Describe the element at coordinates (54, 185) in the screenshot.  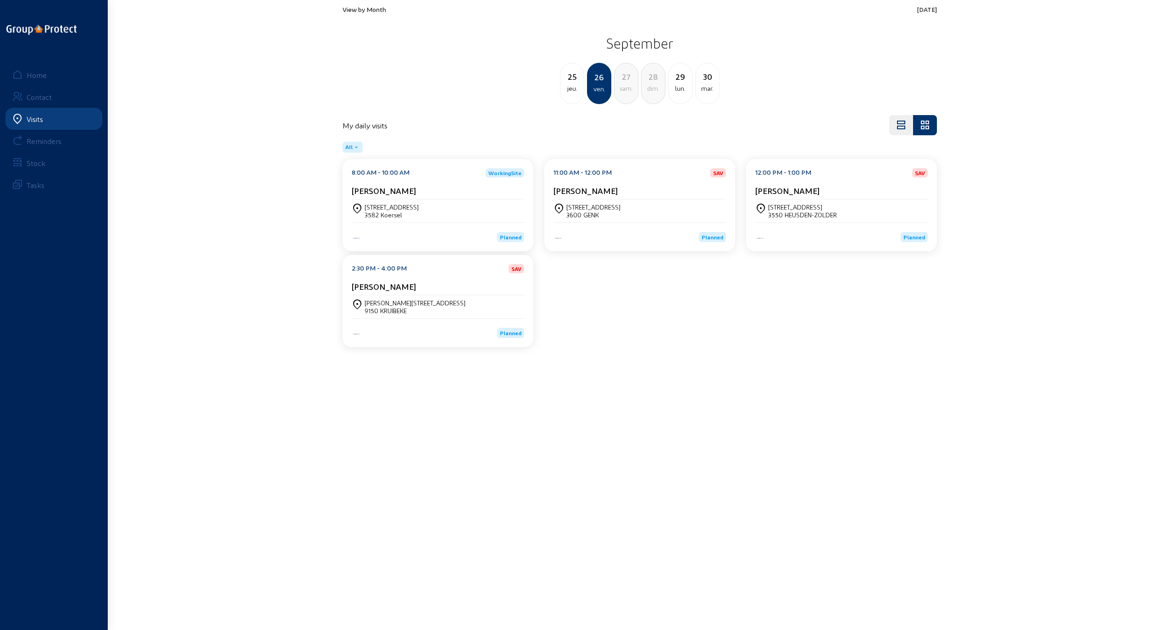
I see `a: Tasks` at that location.